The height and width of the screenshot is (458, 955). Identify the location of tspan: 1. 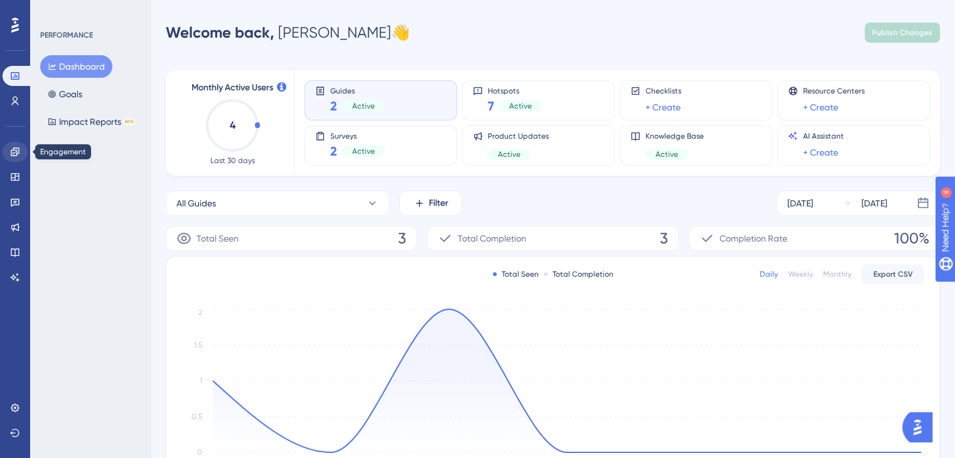
(201, 381).